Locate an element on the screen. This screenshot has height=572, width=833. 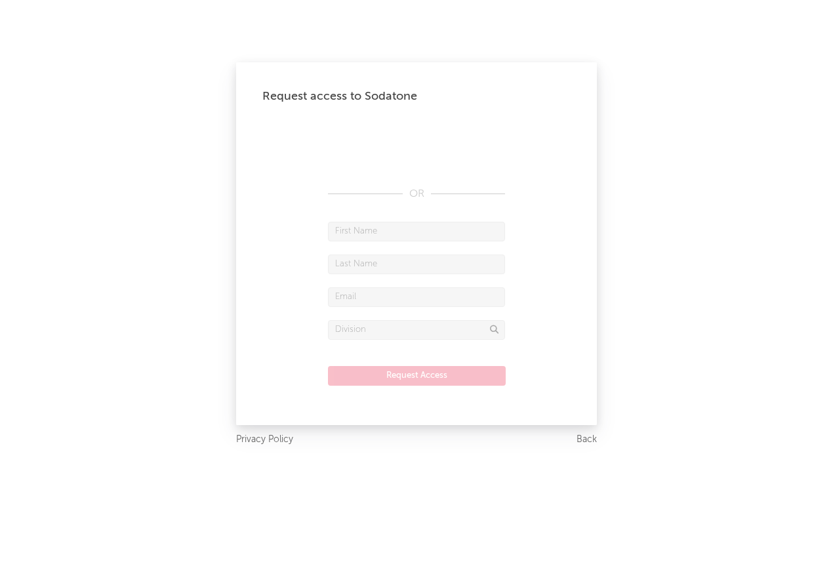
div: OR is located at coordinates (416, 194).